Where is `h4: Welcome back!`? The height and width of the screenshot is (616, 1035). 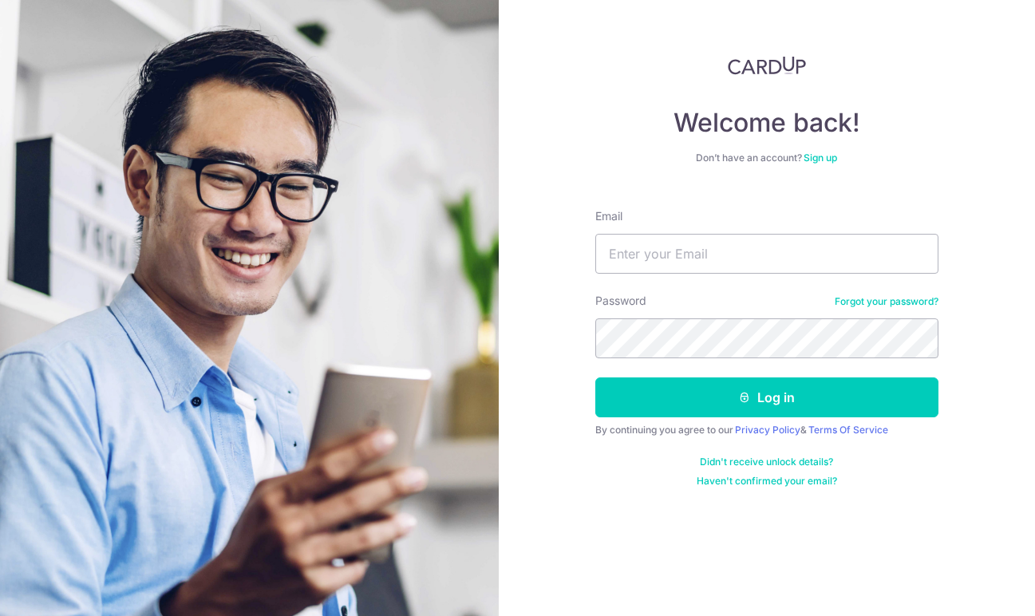
h4: Welcome back! is located at coordinates (767, 123).